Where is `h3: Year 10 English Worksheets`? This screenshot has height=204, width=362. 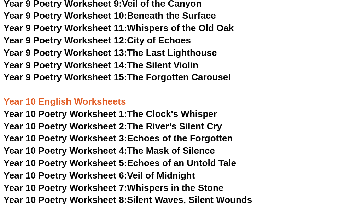 h3: Year 10 English Worksheets is located at coordinates (181, 96).